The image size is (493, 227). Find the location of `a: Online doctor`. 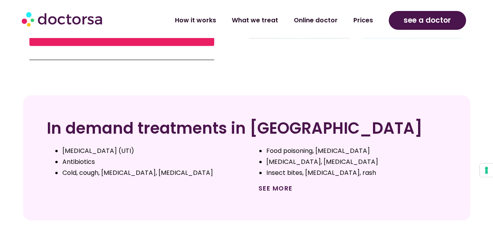

a: Online doctor is located at coordinates (316, 20).